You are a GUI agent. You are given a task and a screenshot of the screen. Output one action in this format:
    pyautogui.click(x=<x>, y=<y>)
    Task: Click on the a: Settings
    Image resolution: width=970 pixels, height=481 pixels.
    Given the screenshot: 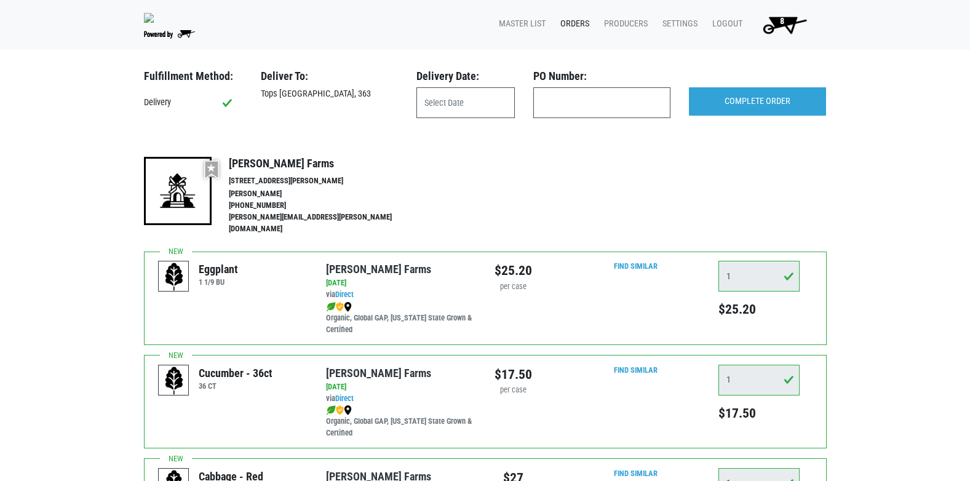 What is the action you would take?
    pyautogui.click(x=677, y=24)
    